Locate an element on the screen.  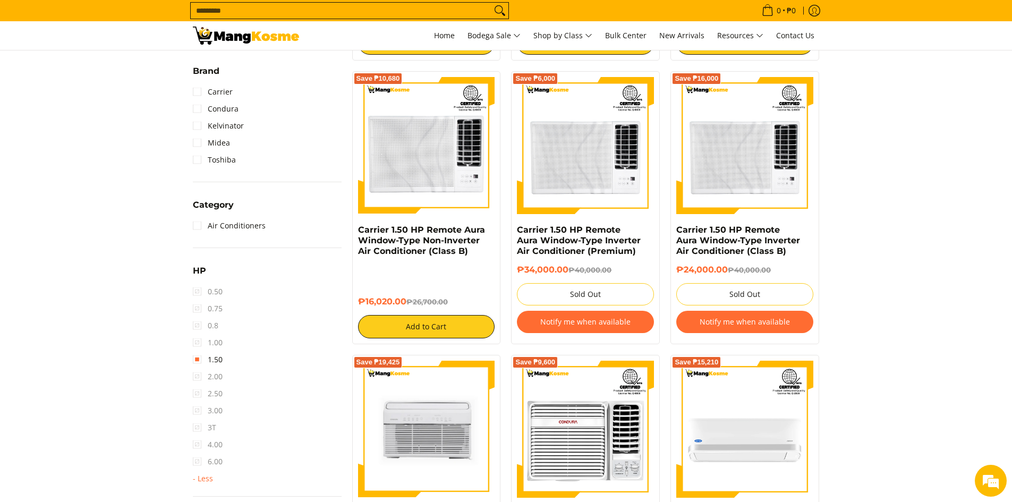
a: Carrier is located at coordinates (213, 92).